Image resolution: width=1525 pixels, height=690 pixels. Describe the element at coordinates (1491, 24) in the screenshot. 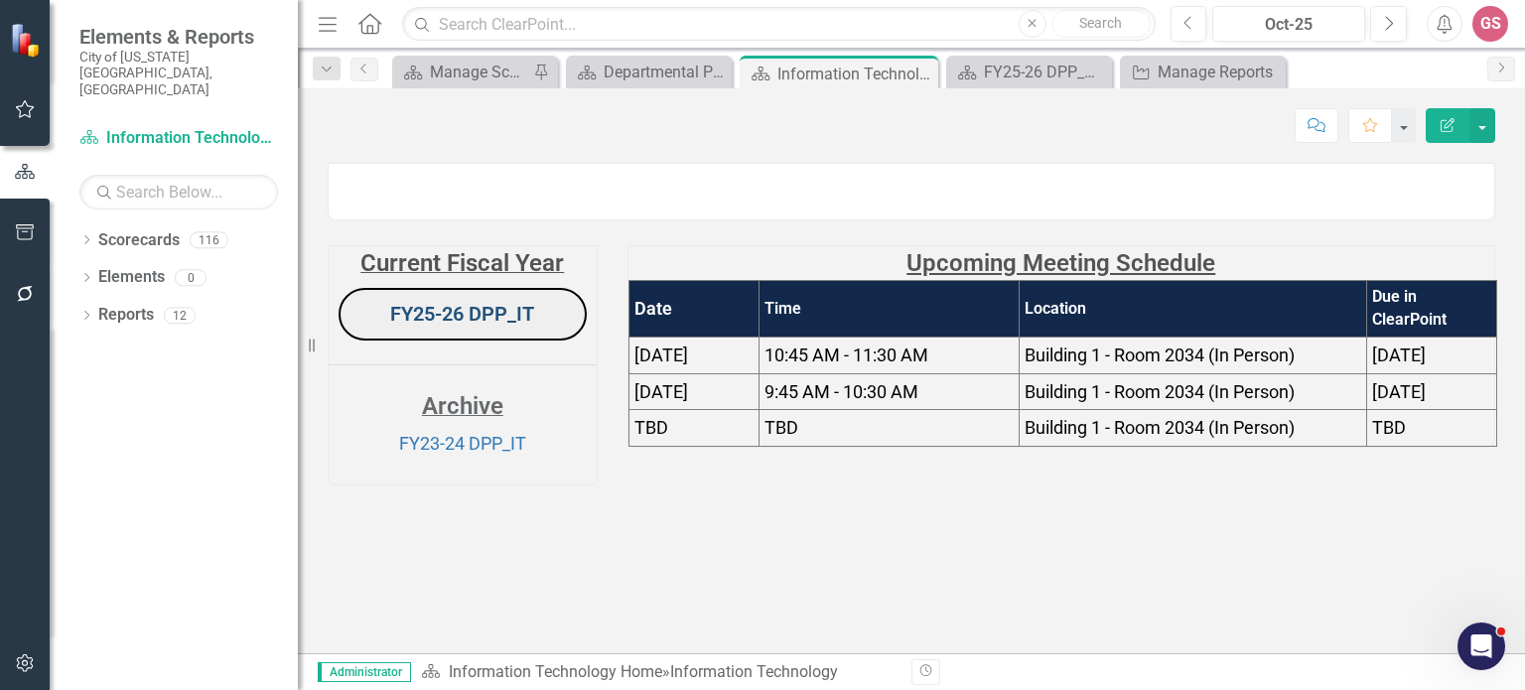

I see `button: GS` at that location.